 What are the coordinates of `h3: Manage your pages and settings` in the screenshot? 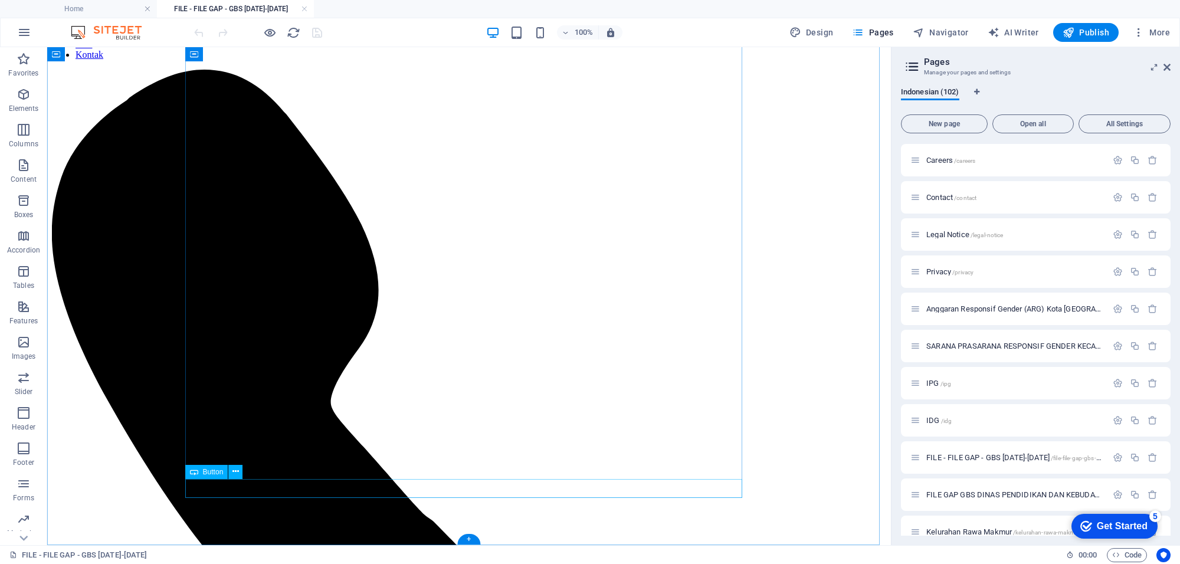 It's located at (1036, 73).